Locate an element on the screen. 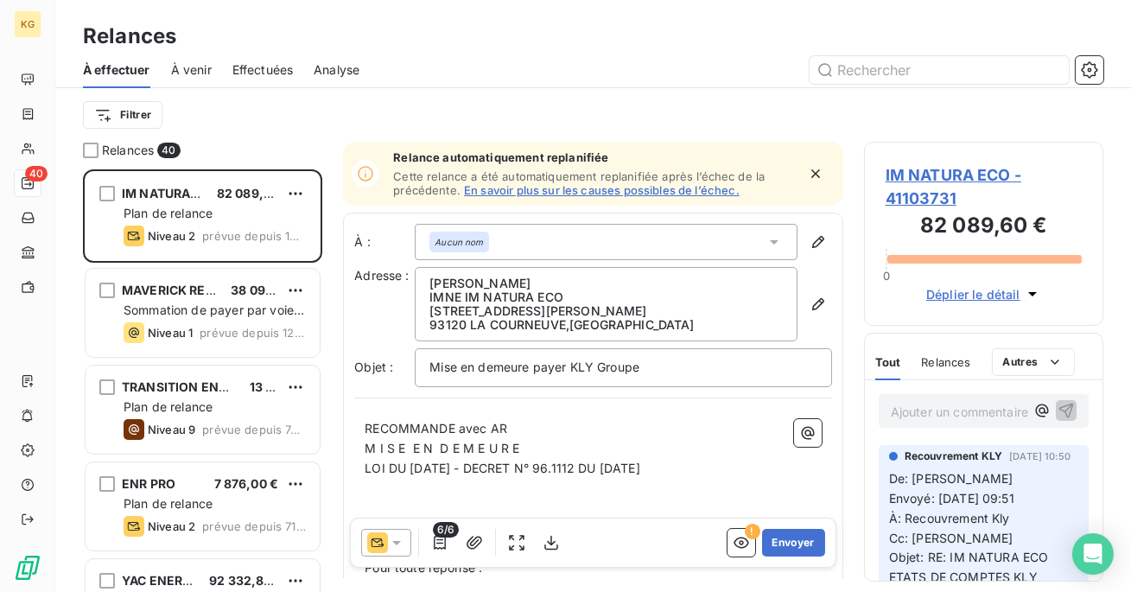 The width and height of the screenshot is (1131, 592). span: YAC ENERGY is located at coordinates (162, 580).